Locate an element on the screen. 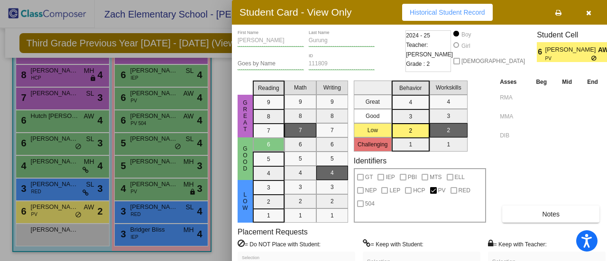 The image size is (607, 261). label: Placement Requests is located at coordinates (273, 232).